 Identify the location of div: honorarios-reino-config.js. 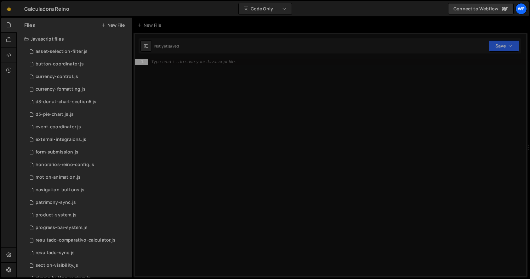
(65, 165).